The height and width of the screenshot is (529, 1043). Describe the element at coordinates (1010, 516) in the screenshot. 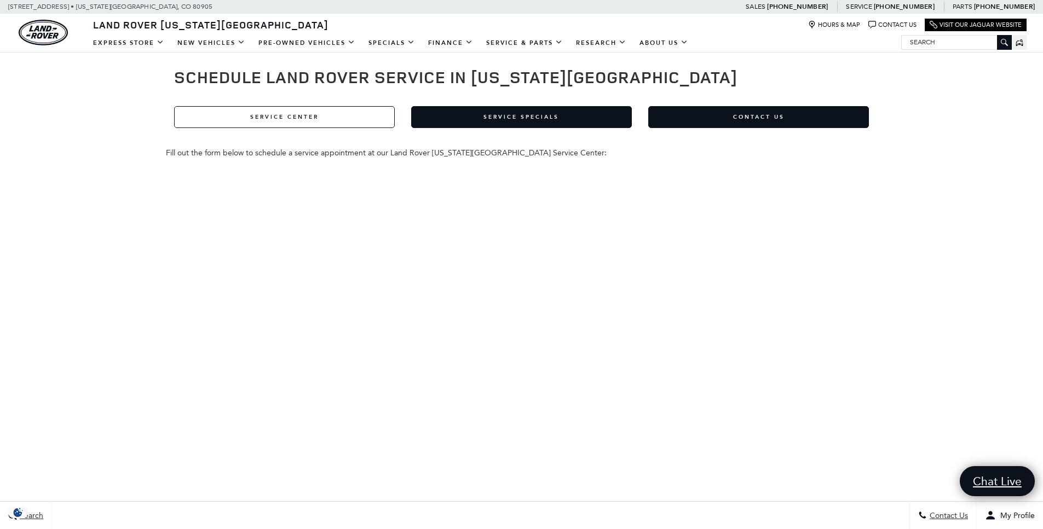

I see `button: Open user profile menu` at that location.